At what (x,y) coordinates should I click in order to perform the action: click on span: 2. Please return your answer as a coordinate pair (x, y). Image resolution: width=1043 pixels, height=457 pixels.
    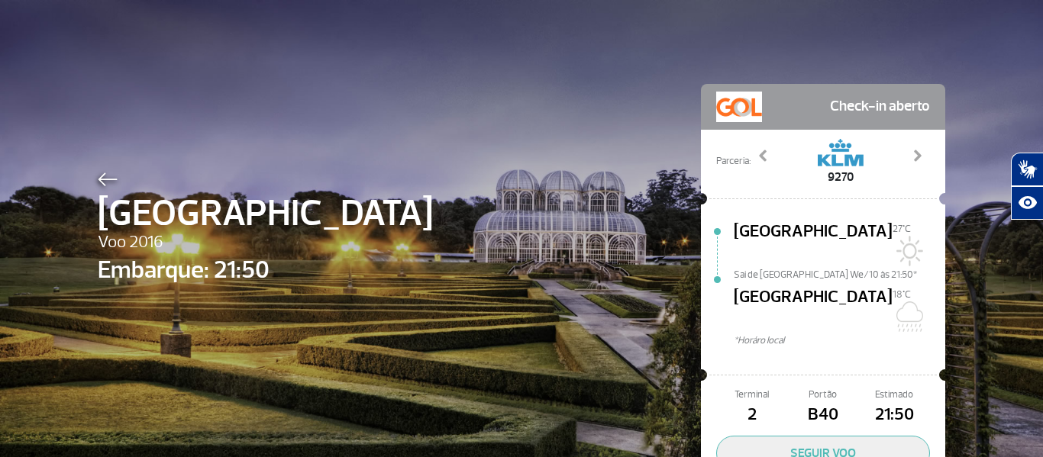
    Looking at the image, I should click on (752, 415).